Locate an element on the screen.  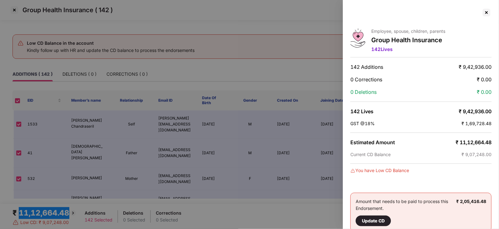
span: ₹ 9,07,248.00 is located at coordinates (477, 154).